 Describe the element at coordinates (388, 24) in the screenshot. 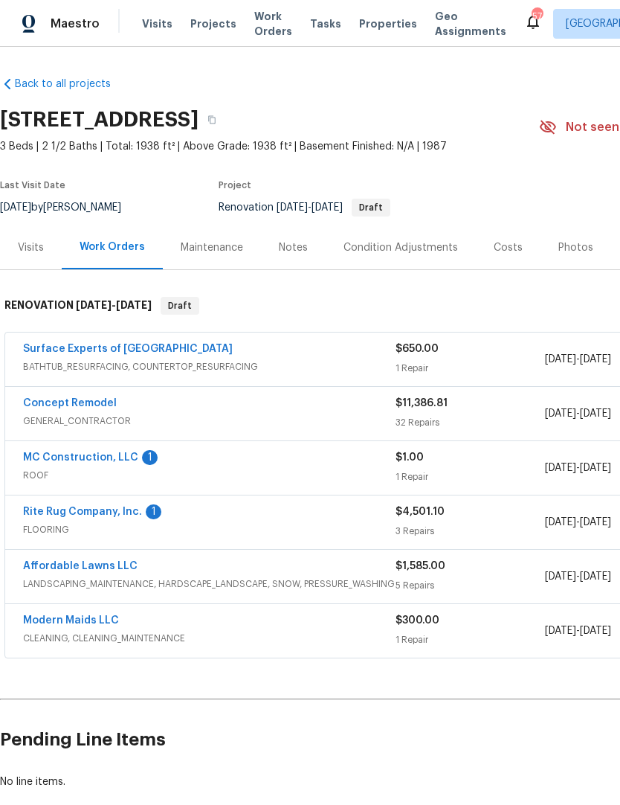

I see `span: Properties` at that location.